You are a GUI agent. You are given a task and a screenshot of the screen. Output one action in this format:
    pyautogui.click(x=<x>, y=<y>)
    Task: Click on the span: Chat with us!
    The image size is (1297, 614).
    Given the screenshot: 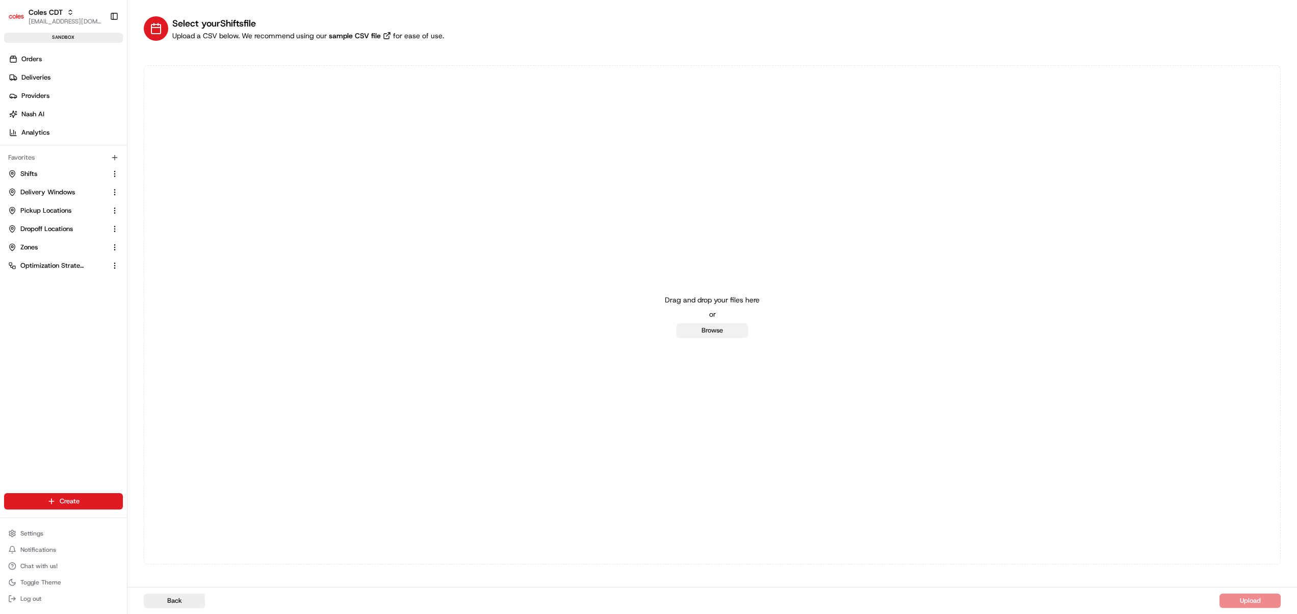 What is the action you would take?
    pyautogui.click(x=39, y=566)
    